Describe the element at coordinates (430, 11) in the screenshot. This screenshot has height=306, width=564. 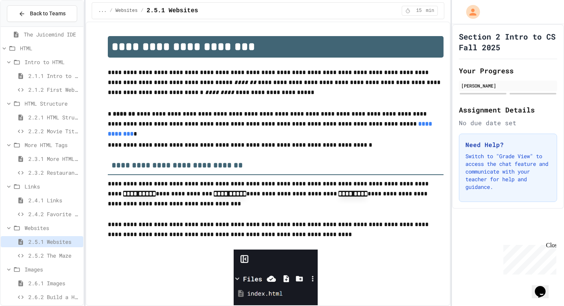
I see `span: min` at that location.